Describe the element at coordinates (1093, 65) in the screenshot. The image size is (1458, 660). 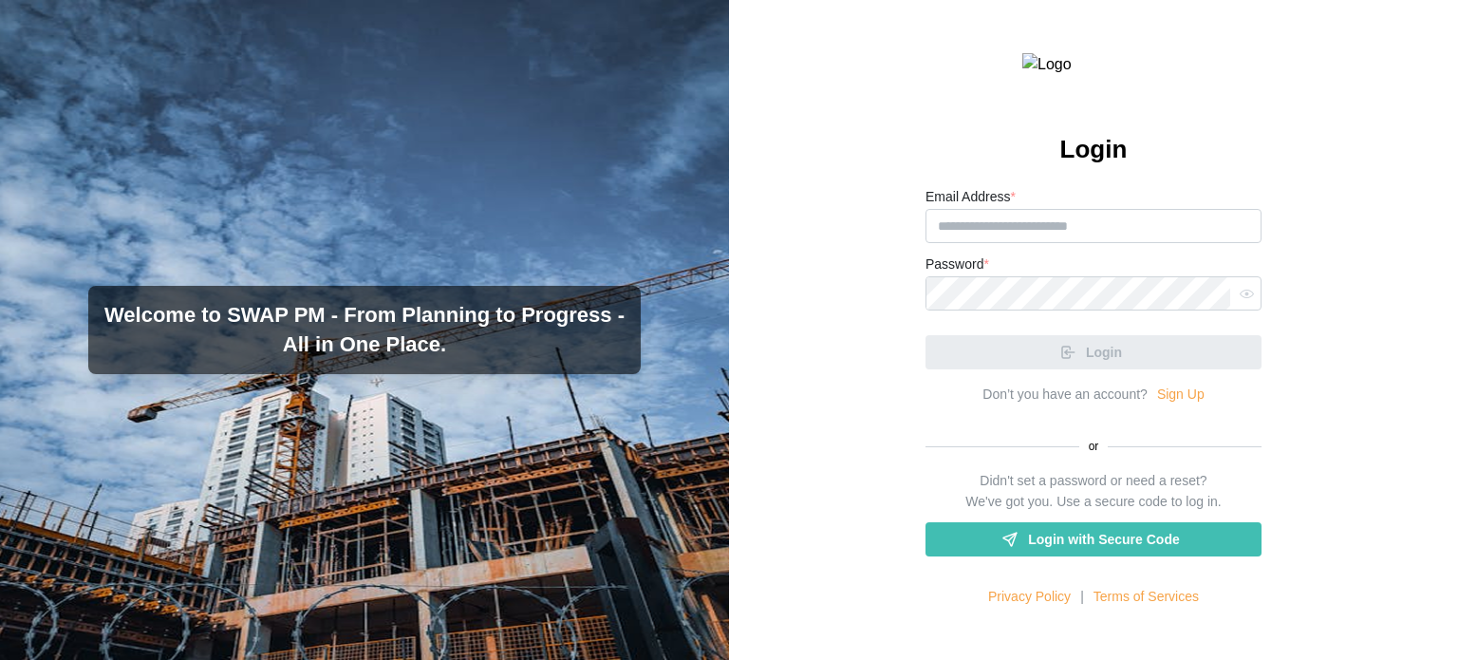
I see `img: Logo` at that location.